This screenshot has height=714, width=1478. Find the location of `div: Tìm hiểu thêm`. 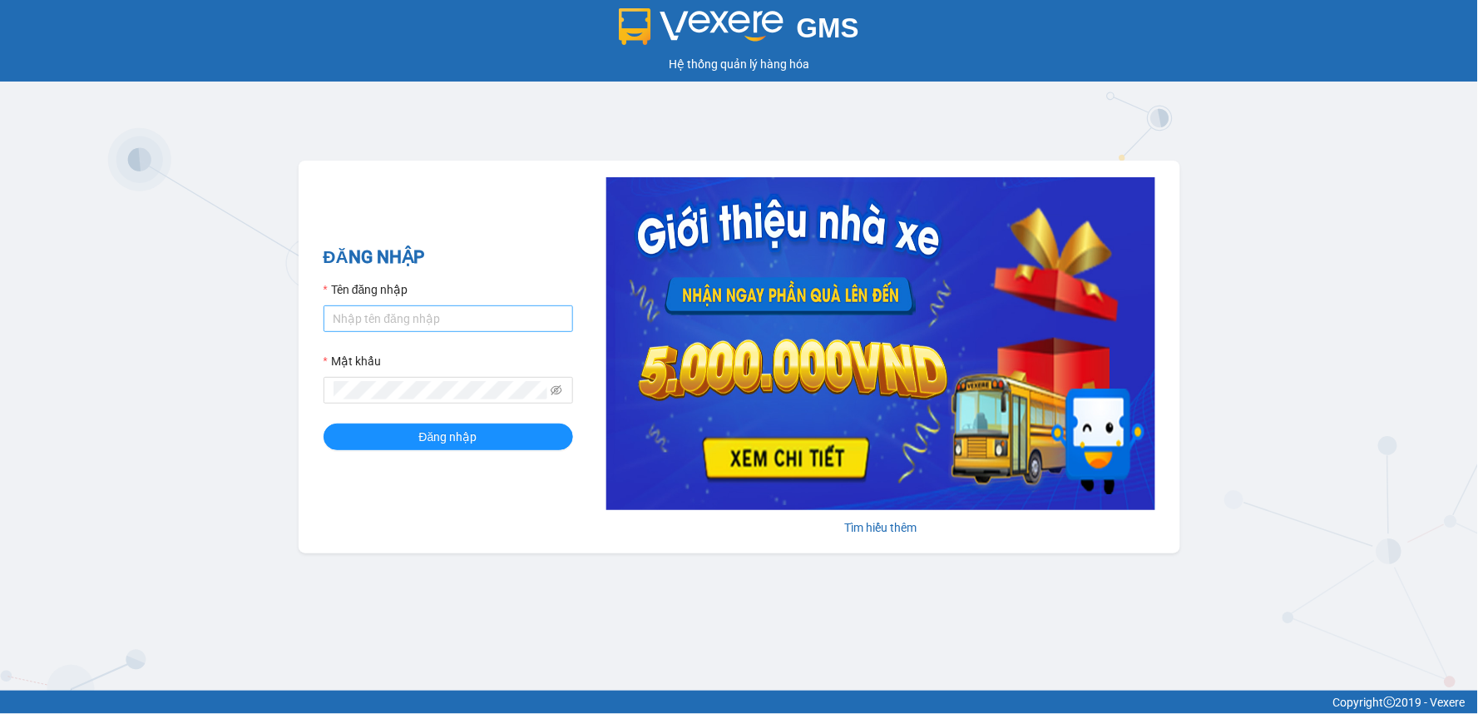

div: Tìm hiểu thêm is located at coordinates (881, 527).